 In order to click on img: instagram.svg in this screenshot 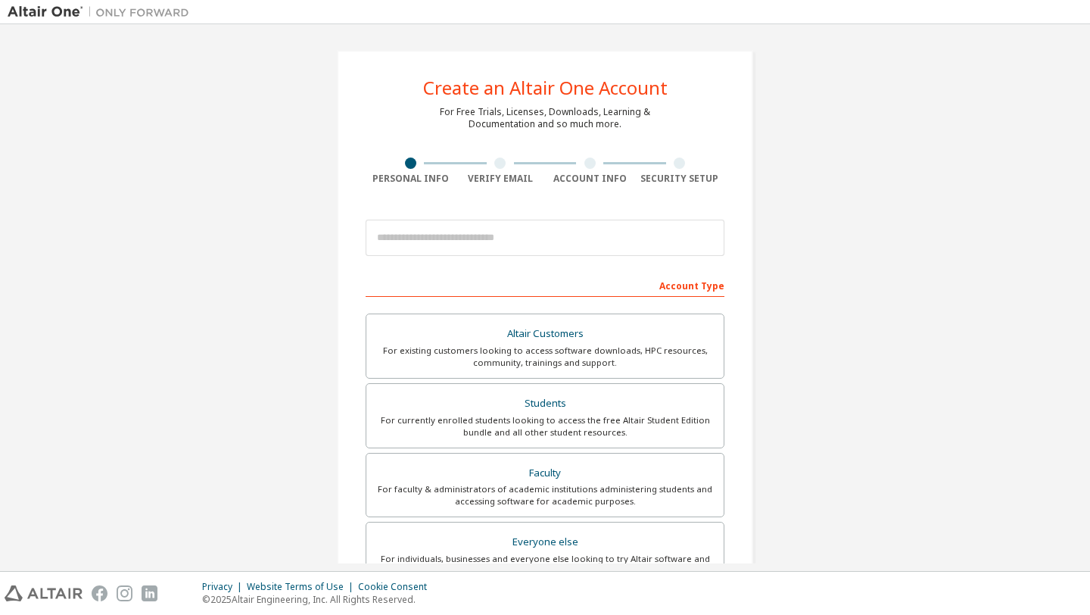, I will do `click(124, 593)`.